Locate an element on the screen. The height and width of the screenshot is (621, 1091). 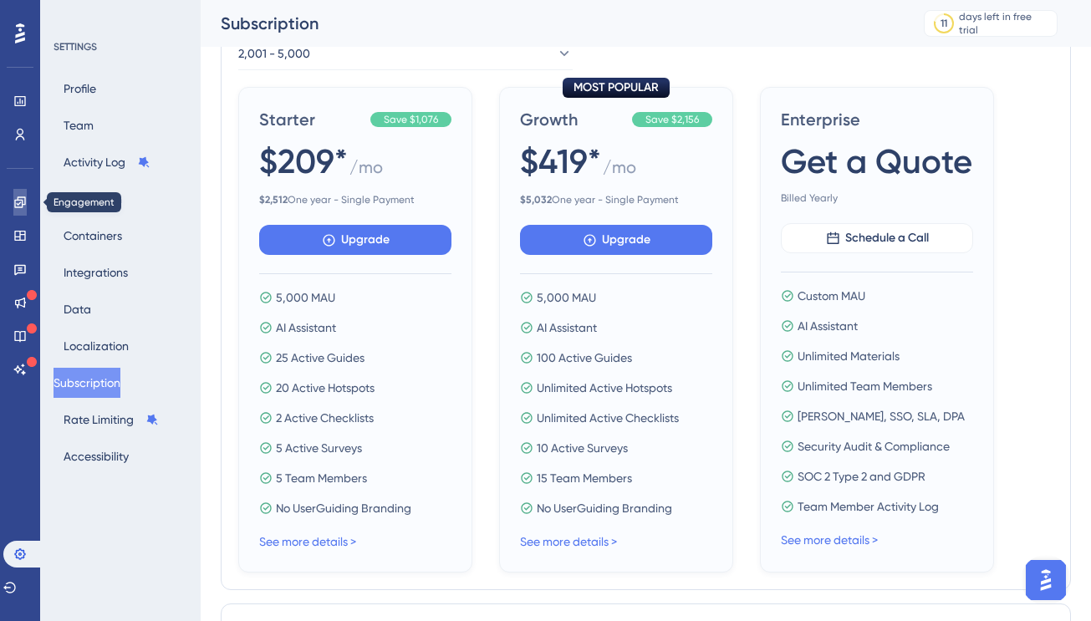
button: Subscription is located at coordinates (87, 383).